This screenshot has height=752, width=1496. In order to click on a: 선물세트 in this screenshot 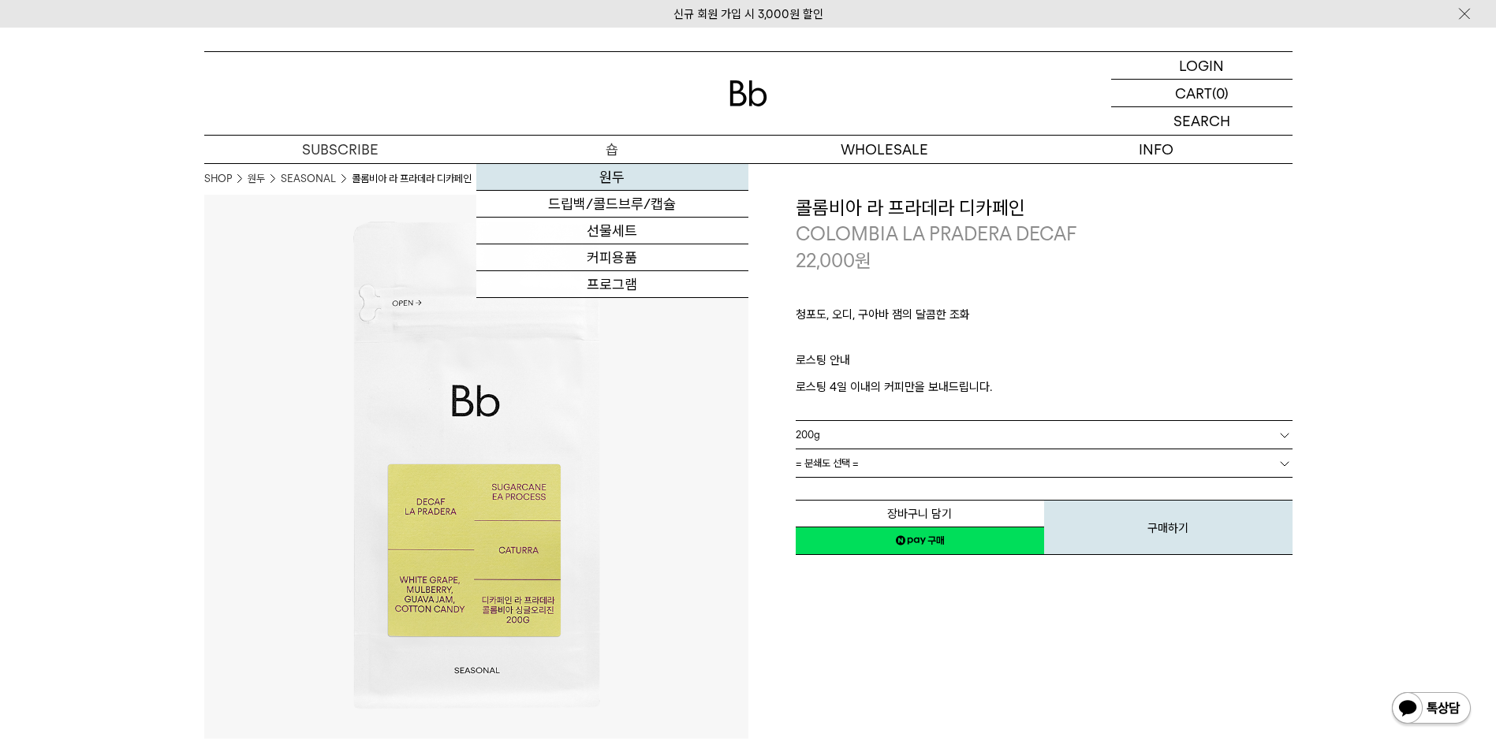, I will do `click(612, 231)`.